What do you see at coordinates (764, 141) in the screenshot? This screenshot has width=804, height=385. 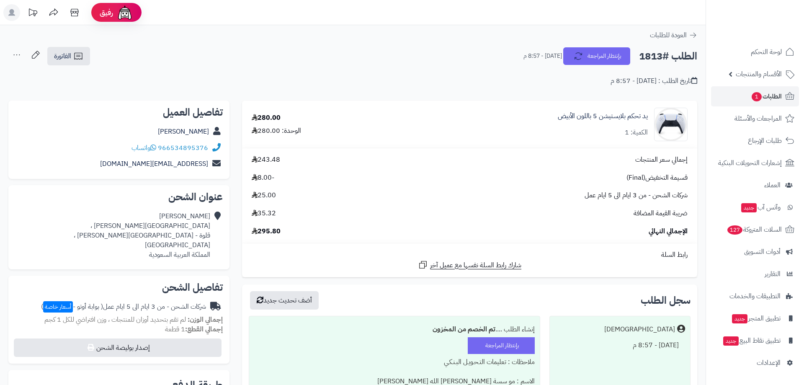 I see `span: طلبات الإرجاع` at bounding box center [764, 141].